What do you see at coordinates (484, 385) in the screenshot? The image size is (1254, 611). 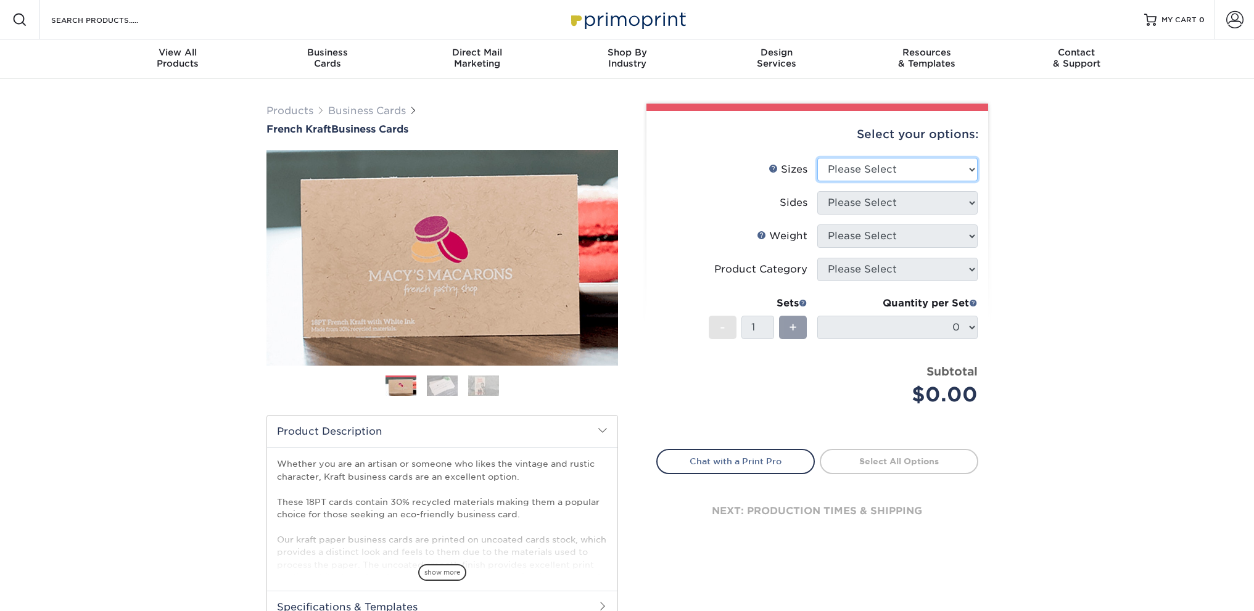 I see `img: Business Cards 03` at bounding box center [484, 385].